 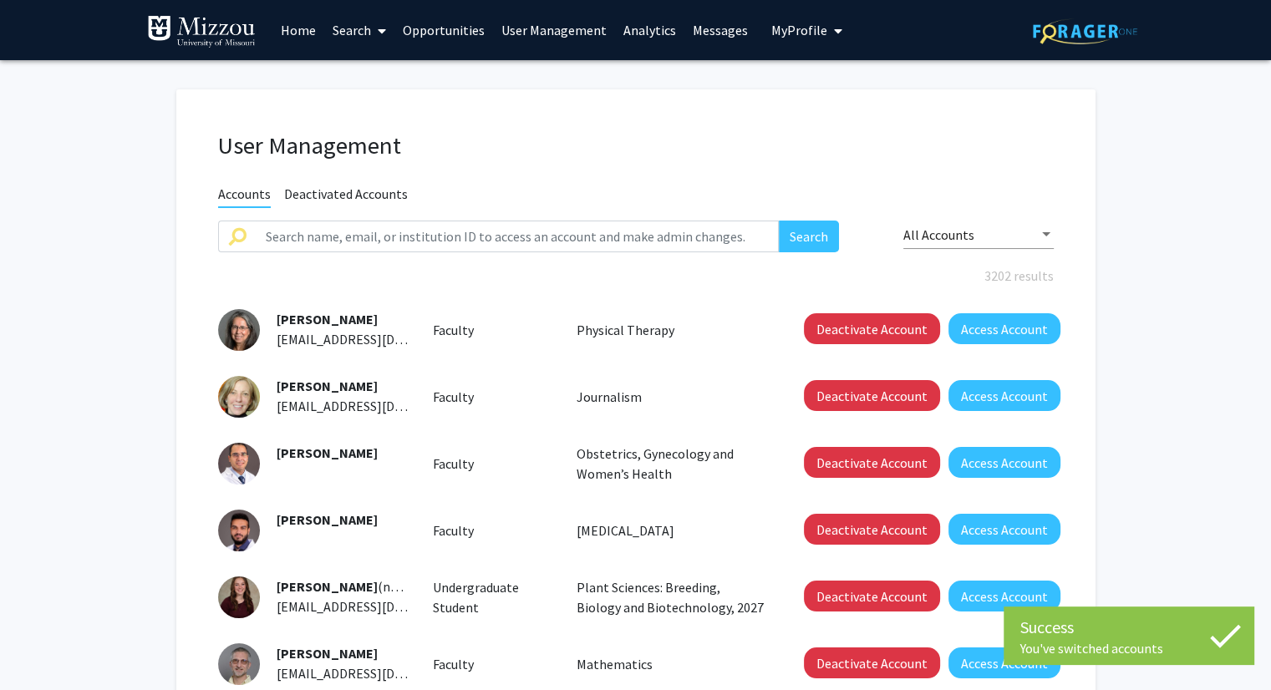 I want to click on img: University of Missouri Logo, so click(x=201, y=32).